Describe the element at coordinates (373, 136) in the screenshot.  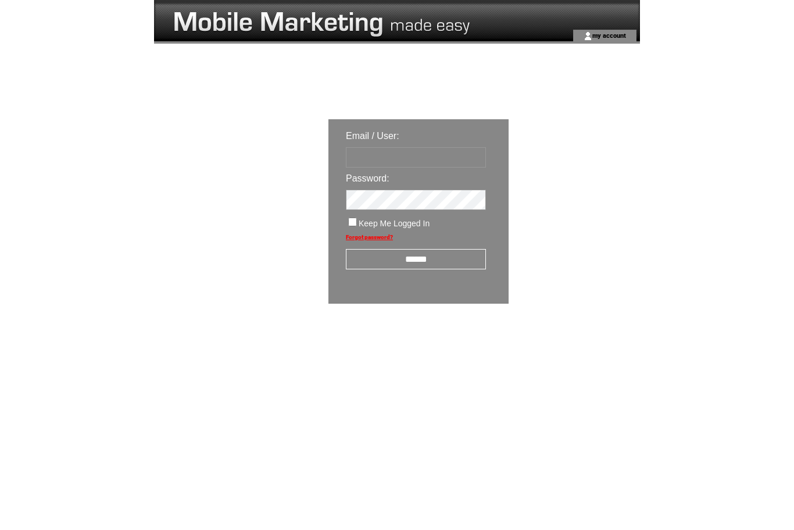
I see `span: Email / User:` at that location.